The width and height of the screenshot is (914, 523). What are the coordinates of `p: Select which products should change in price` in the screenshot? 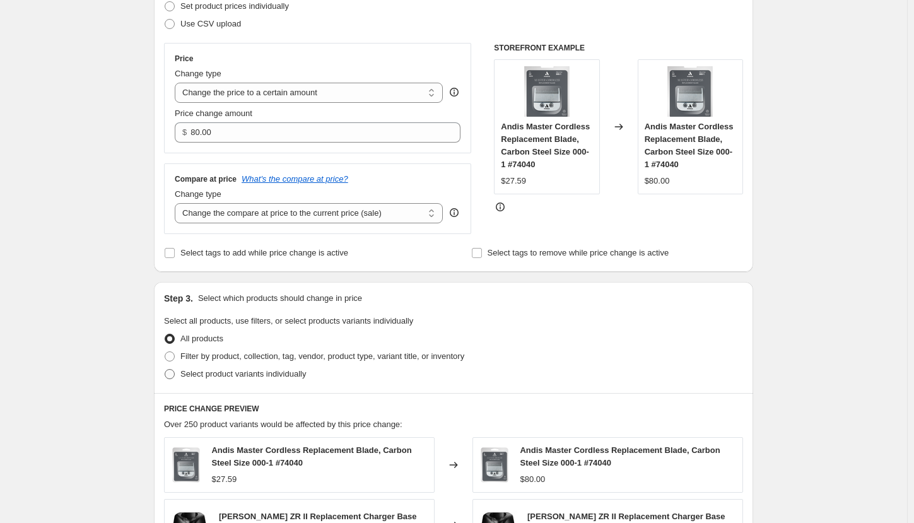 It's located at (280, 298).